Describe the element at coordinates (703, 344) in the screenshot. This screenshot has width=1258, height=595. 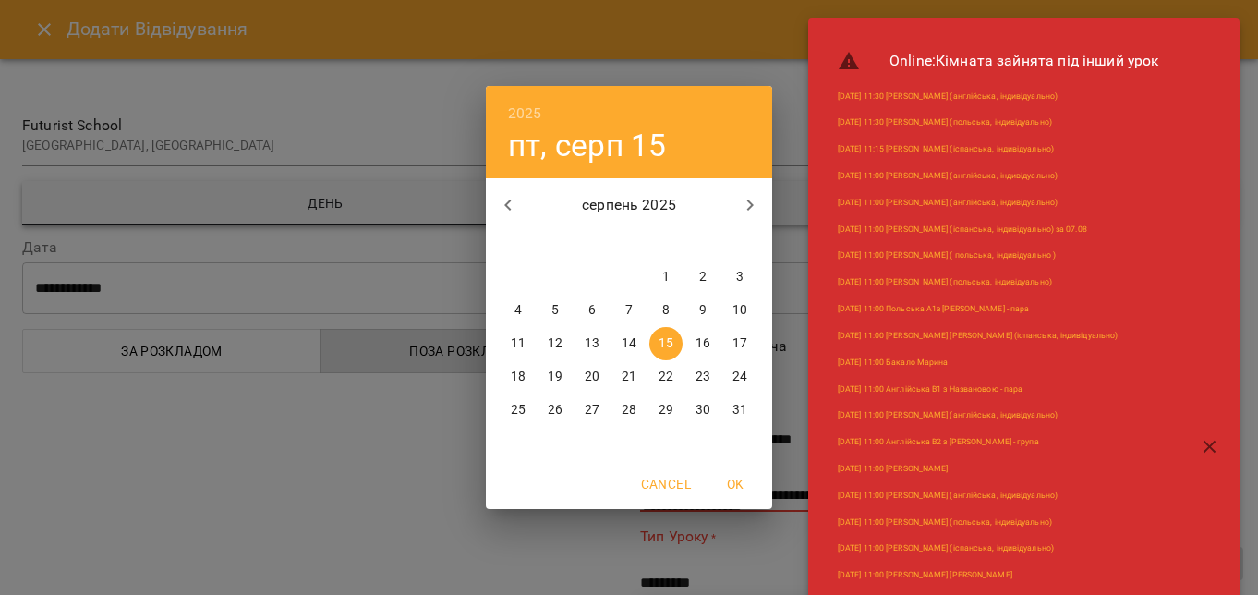
I see `button: 16` at that location.